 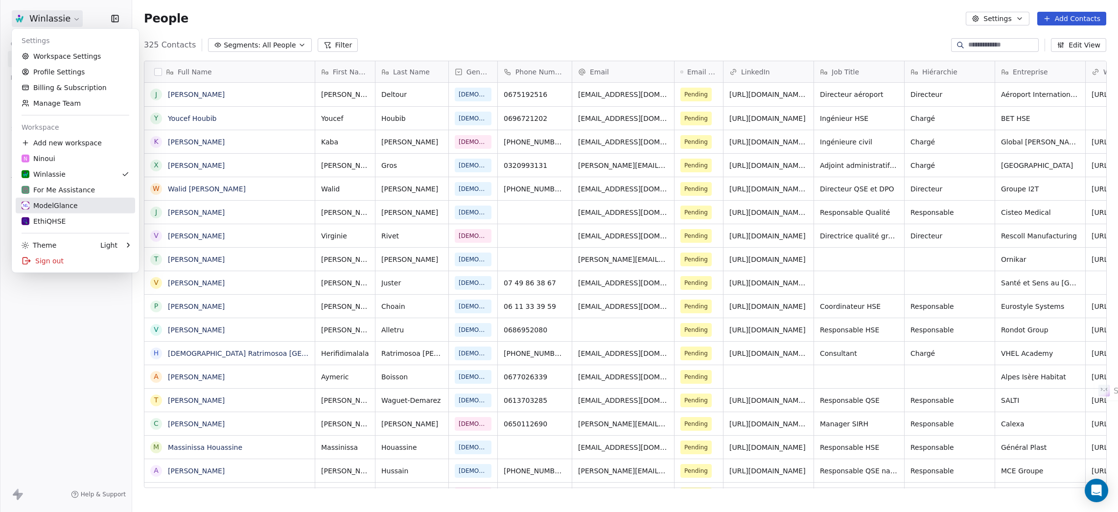 What do you see at coordinates (25, 205) in the screenshot?
I see `img: Group%2011.png` at bounding box center [25, 205].